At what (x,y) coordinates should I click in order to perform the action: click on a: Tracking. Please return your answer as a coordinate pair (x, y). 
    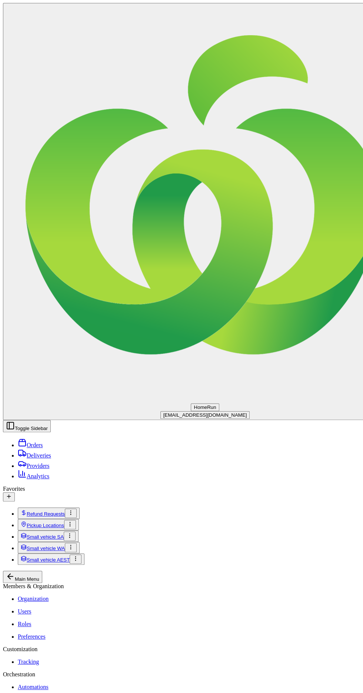
    Looking at the image, I should click on (28, 661).